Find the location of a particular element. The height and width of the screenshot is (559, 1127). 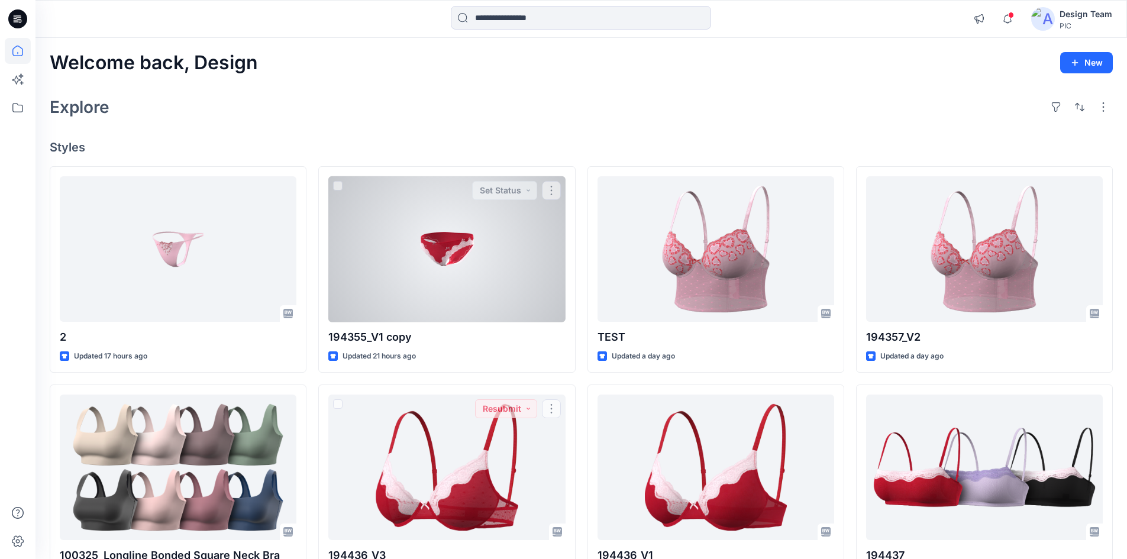

p: Updated 21 hours ago is located at coordinates (379, 356).